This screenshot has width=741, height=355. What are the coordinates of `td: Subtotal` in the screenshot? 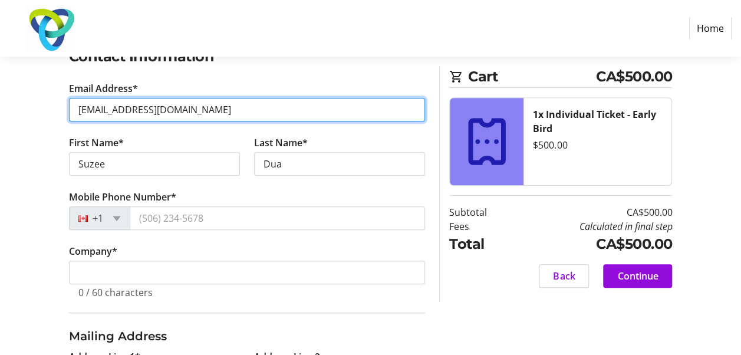 It's located at (481, 212).